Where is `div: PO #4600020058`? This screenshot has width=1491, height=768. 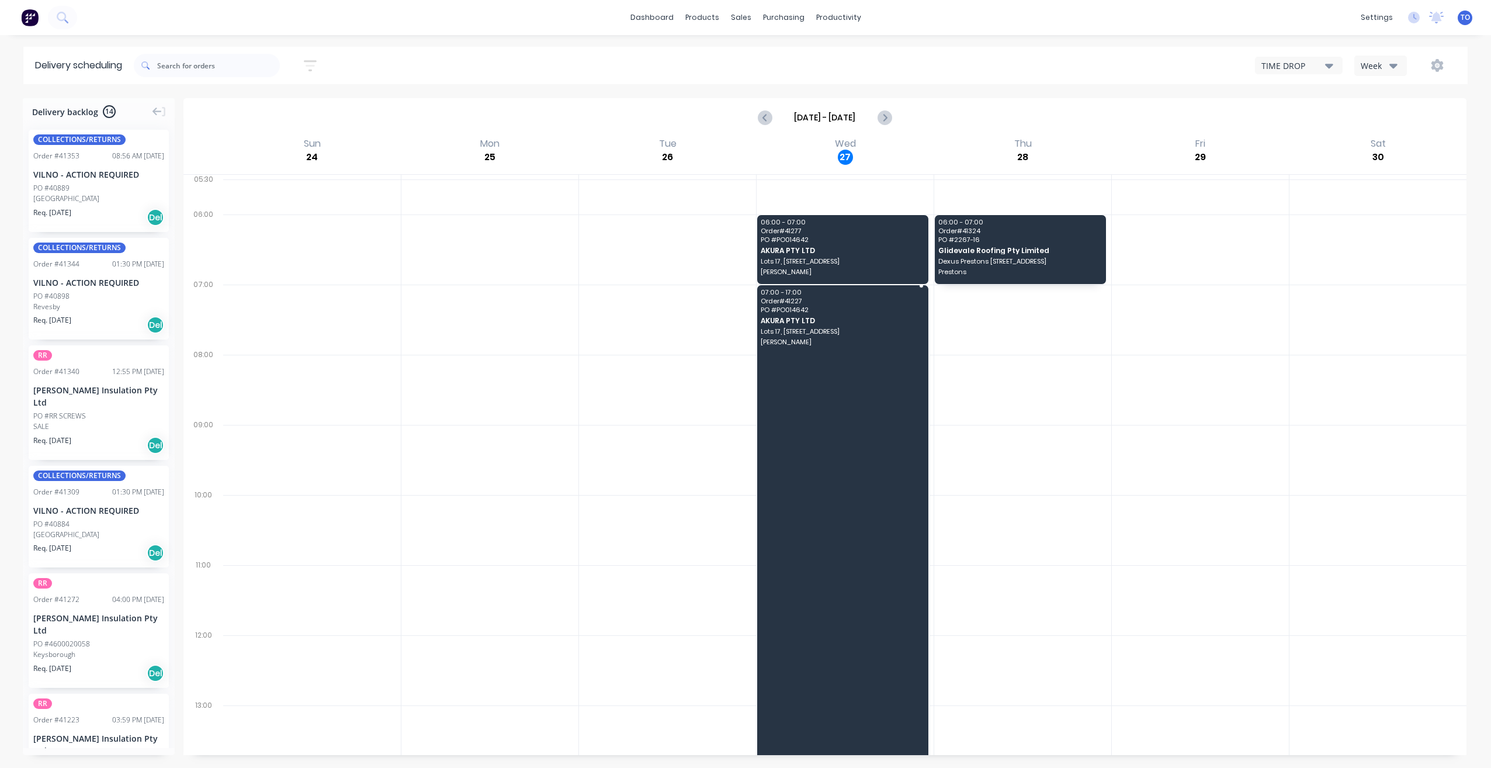
div: PO #4600020058 is located at coordinates (61, 644).